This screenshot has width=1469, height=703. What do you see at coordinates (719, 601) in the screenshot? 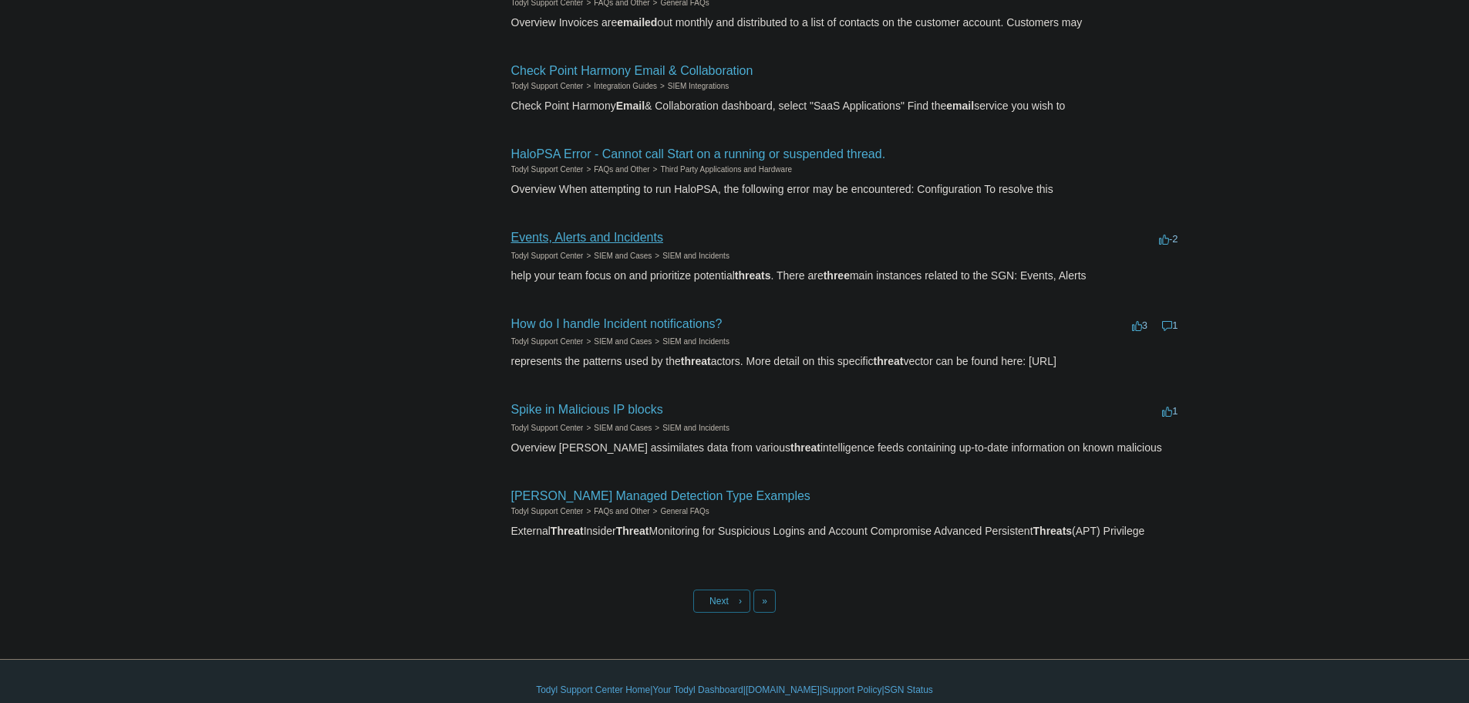
I see `span: Next` at bounding box center [719, 601].